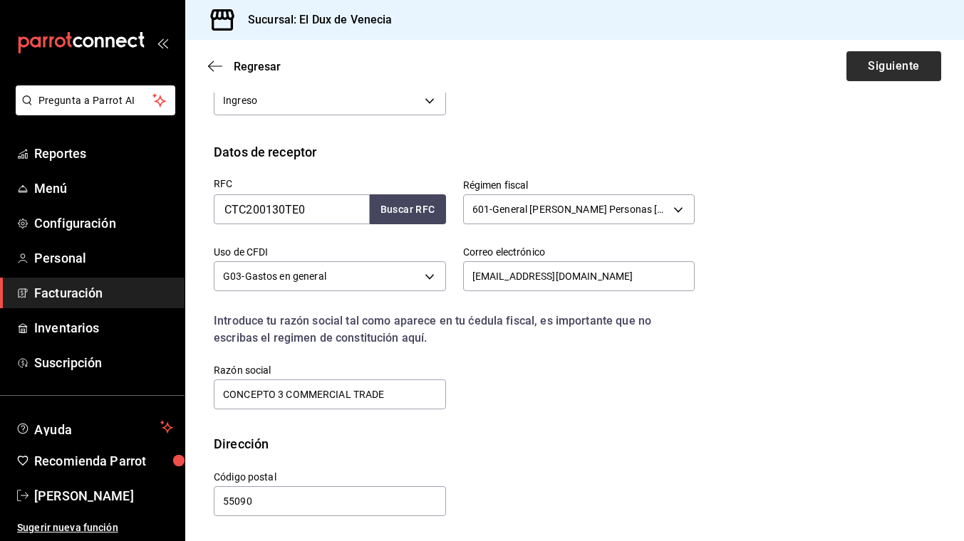 This screenshot has width=964, height=541. Describe the element at coordinates (103, 328) in the screenshot. I see `span: Inventarios` at that location.